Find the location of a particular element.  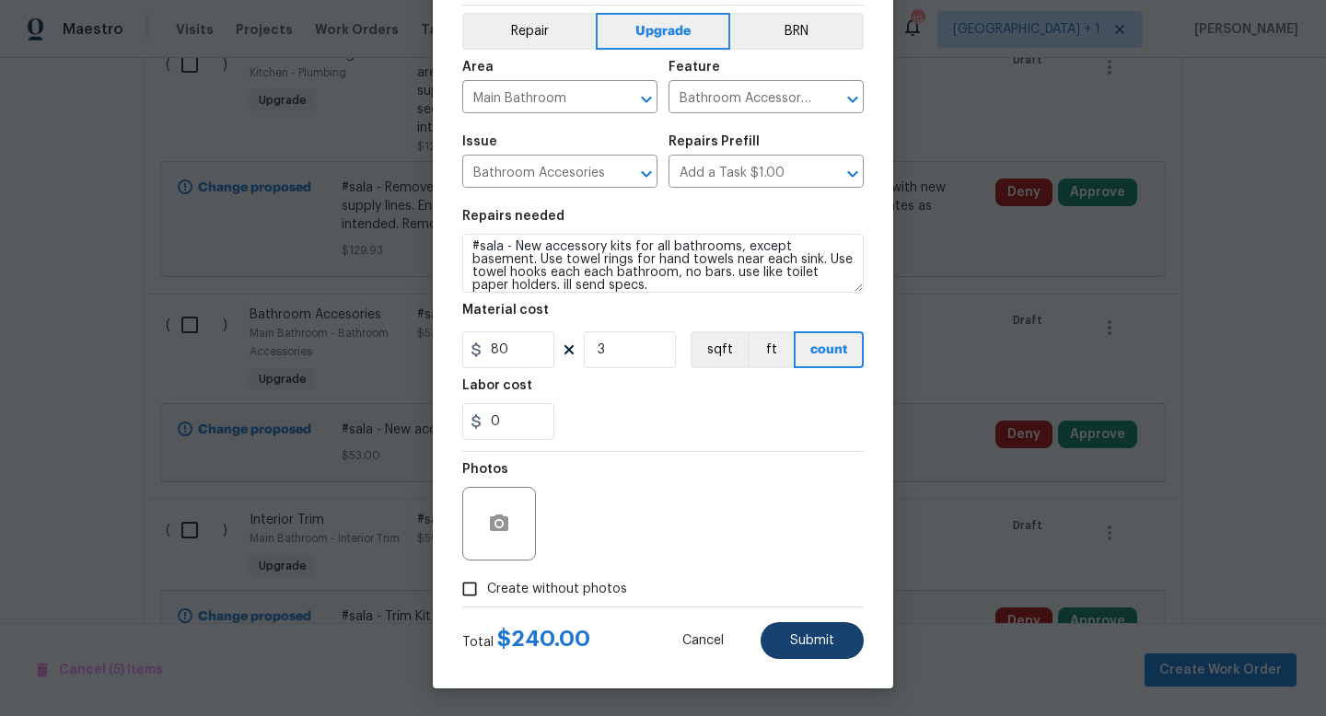

button: BRN is located at coordinates (796, 31).